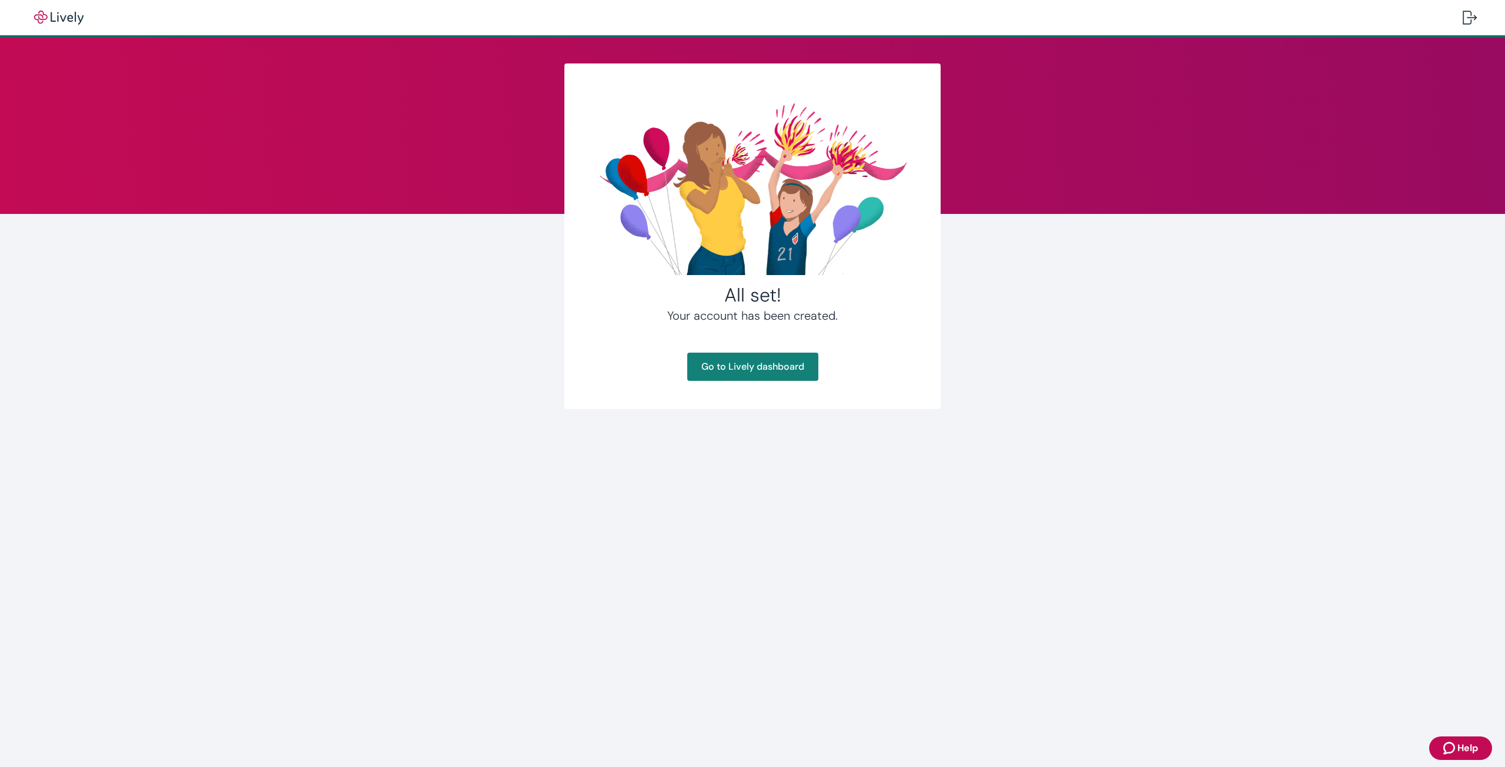 The image size is (1505, 767). What do you see at coordinates (59, 18) in the screenshot?
I see `img: Lively` at bounding box center [59, 18].